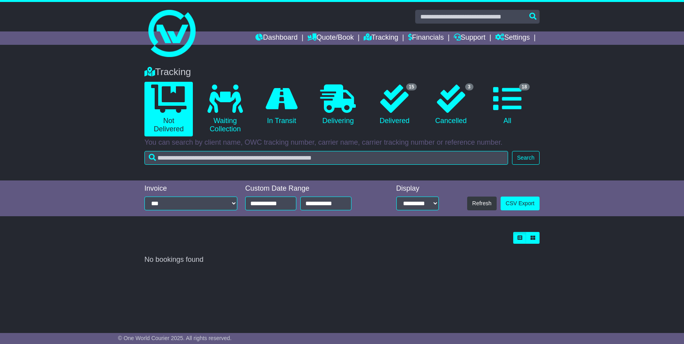 The image size is (684, 344). I want to click on a: Support, so click(470, 38).